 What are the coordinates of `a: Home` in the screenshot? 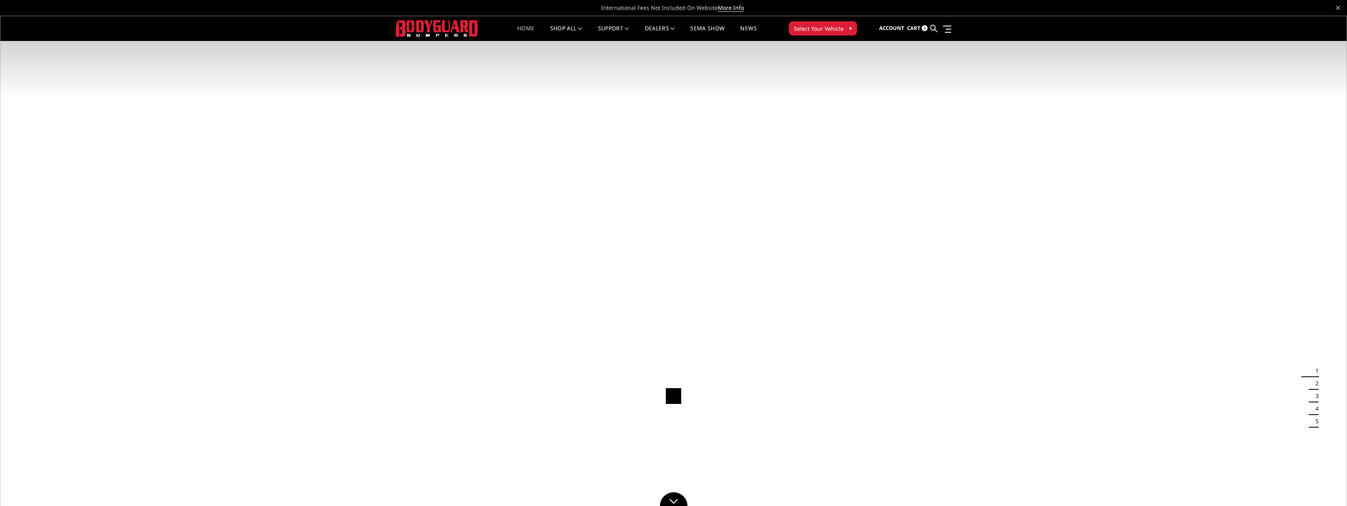 It's located at (526, 33).